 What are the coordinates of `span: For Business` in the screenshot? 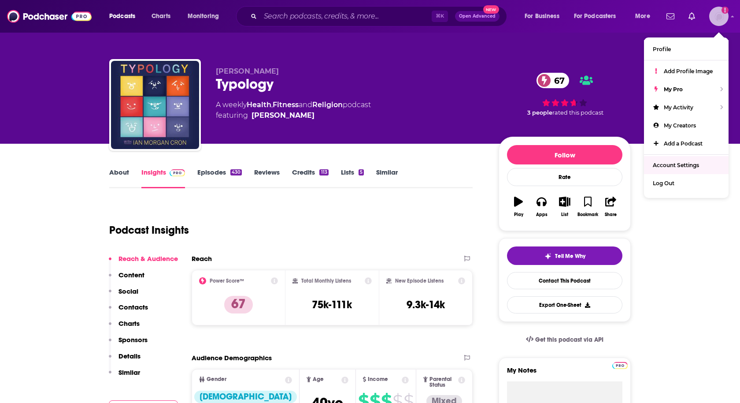 It's located at (542, 16).